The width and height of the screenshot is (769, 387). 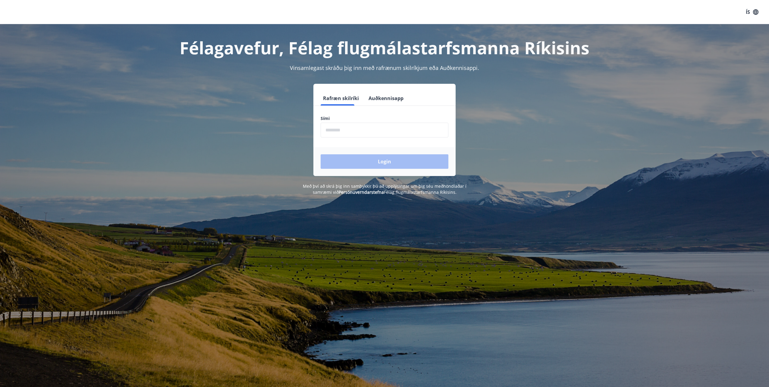 What do you see at coordinates (341, 98) in the screenshot?
I see `button: Rafræn skilríki` at bounding box center [341, 98].